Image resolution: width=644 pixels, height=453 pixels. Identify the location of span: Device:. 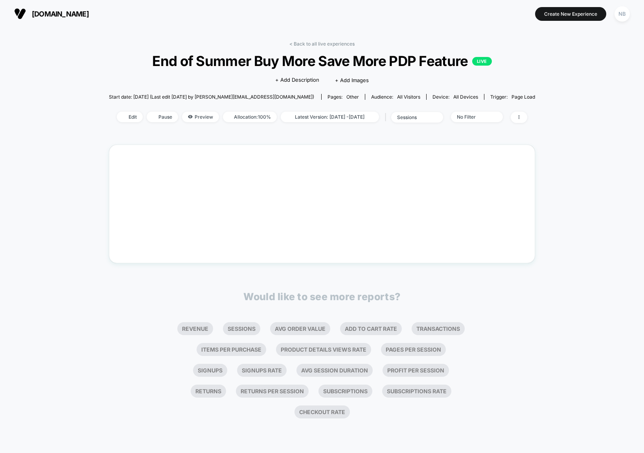
(455, 97).